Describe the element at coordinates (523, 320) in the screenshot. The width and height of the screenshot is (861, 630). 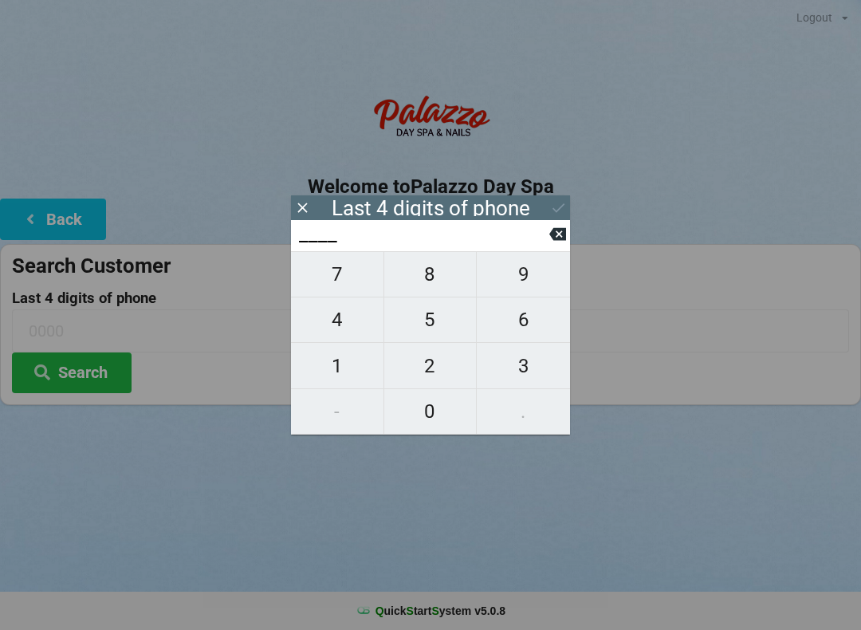
I see `span: 6` at that location.